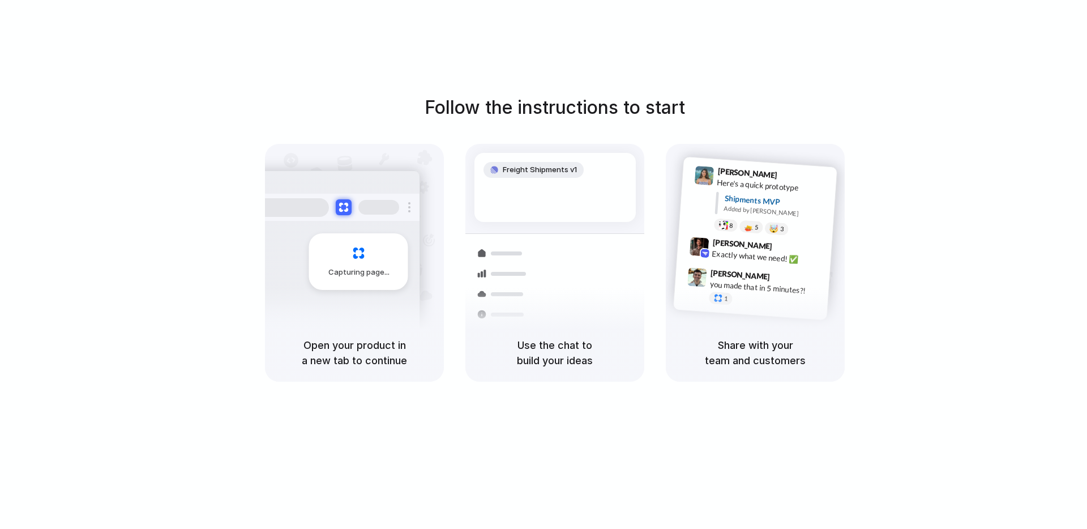 The width and height of the screenshot is (1087, 529). I want to click on span: 3, so click(782, 229).